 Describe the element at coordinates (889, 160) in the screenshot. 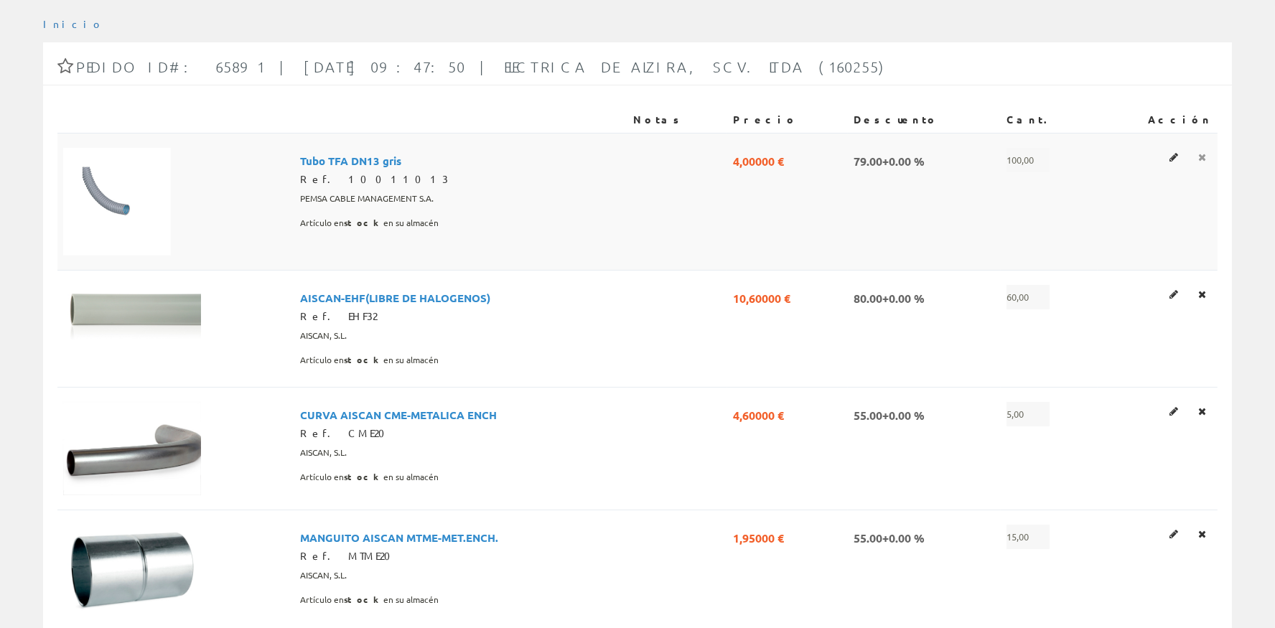

I see `span: 79.00+0.00 %` at that location.